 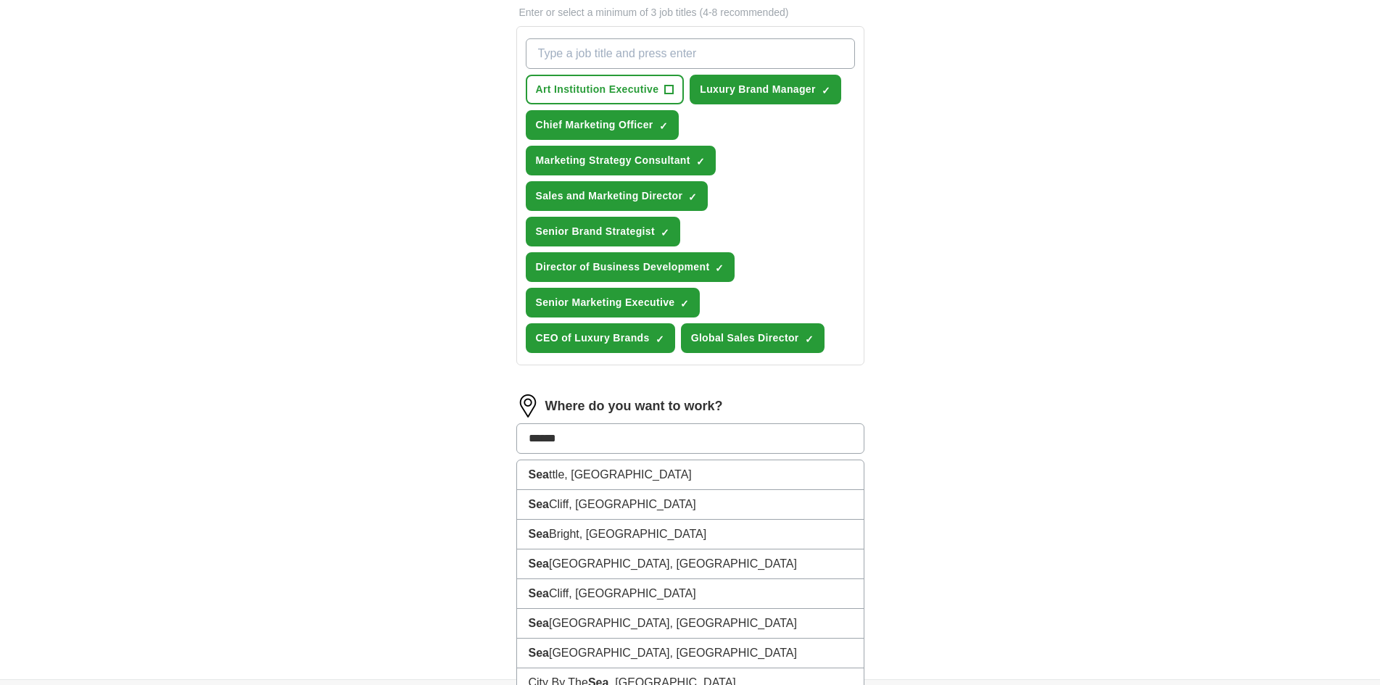 What do you see at coordinates (601, 338) in the screenshot?
I see `button: CEO of Luxury Brands✓` at bounding box center [601, 338].